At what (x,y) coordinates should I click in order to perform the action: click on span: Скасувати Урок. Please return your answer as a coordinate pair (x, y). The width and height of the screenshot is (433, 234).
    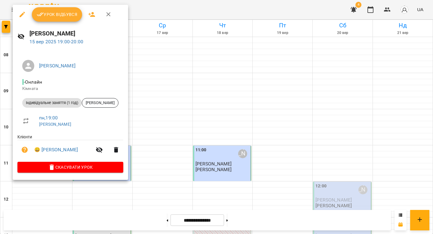
    Looking at the image, I should click on (70, 167).